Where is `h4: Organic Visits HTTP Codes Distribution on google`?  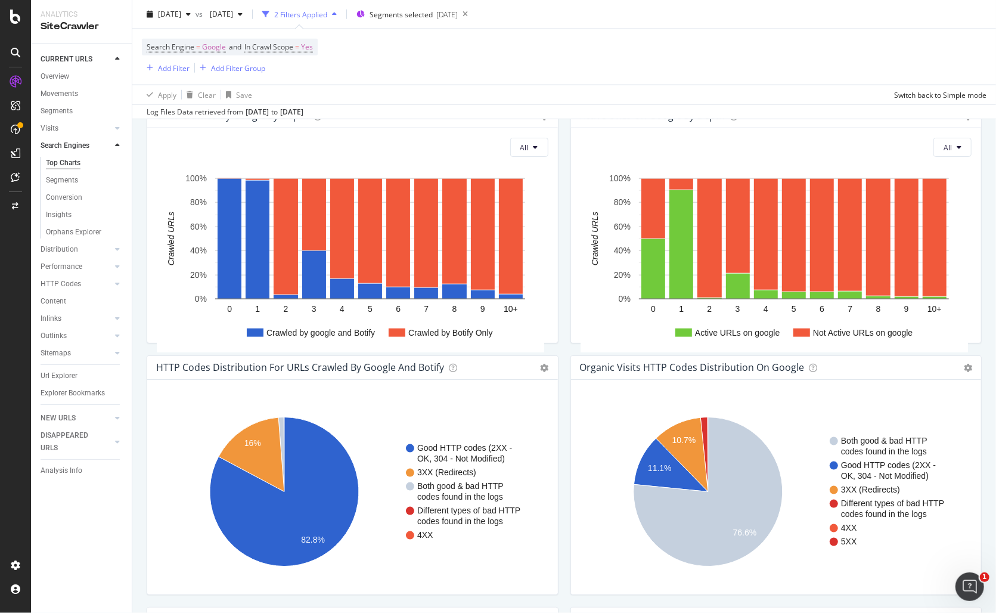
h4: Organic Visits HTTP Codes Distribution on google is located at coordinates (692, 367).